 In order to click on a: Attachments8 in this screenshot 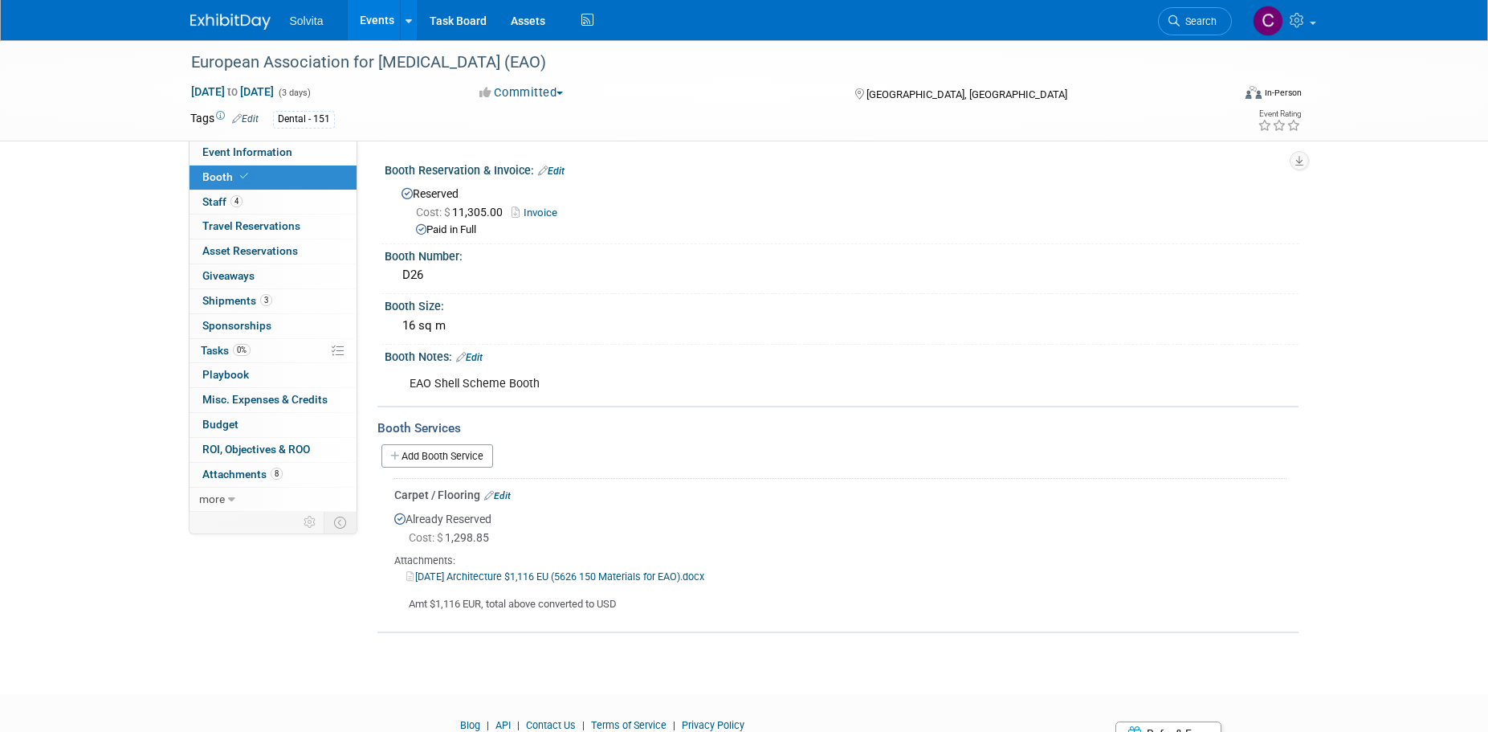, I will do `click(273, 475)`.